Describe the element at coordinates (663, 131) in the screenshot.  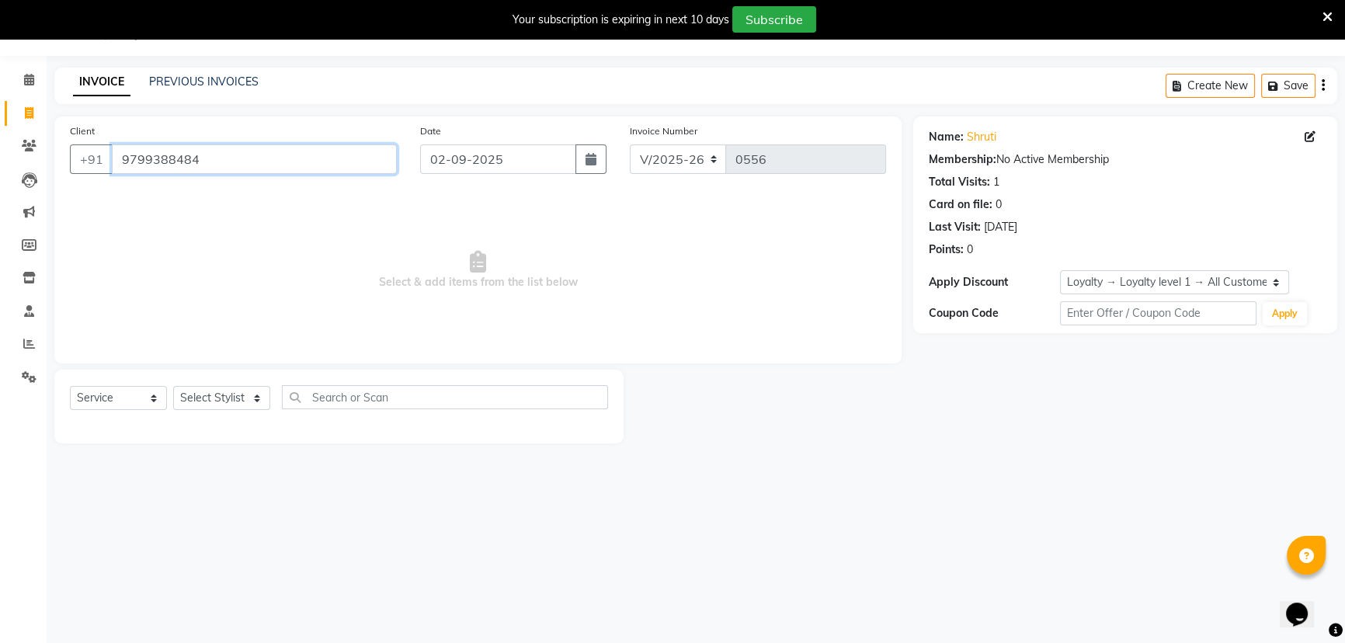
I see `label: Invoice Number` at that location.